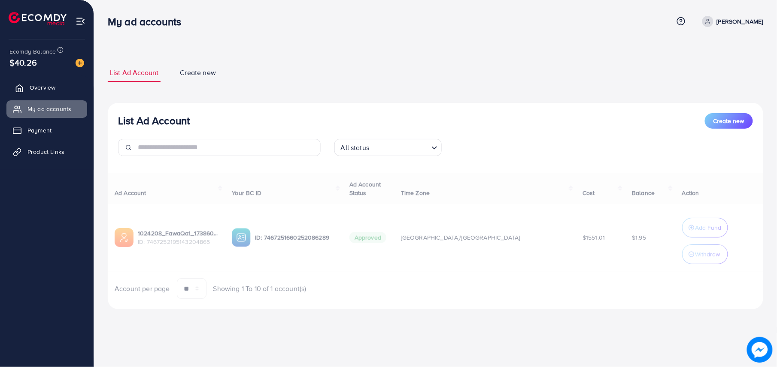  Describe the element at coordinates (154, 121) in the screenshot. I see `h3: List Ad Account` at that location.